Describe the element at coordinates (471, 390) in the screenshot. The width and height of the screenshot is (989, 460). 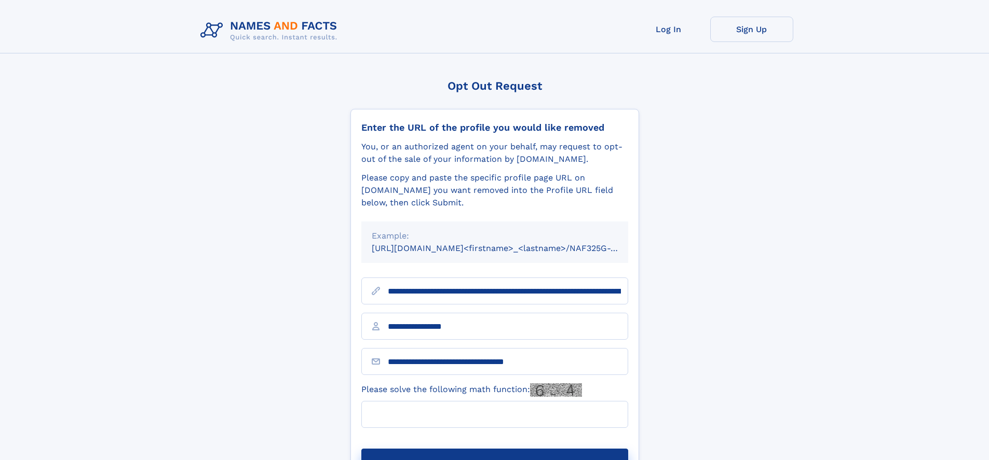
I see `label: Please solve the following math function:` at that location.